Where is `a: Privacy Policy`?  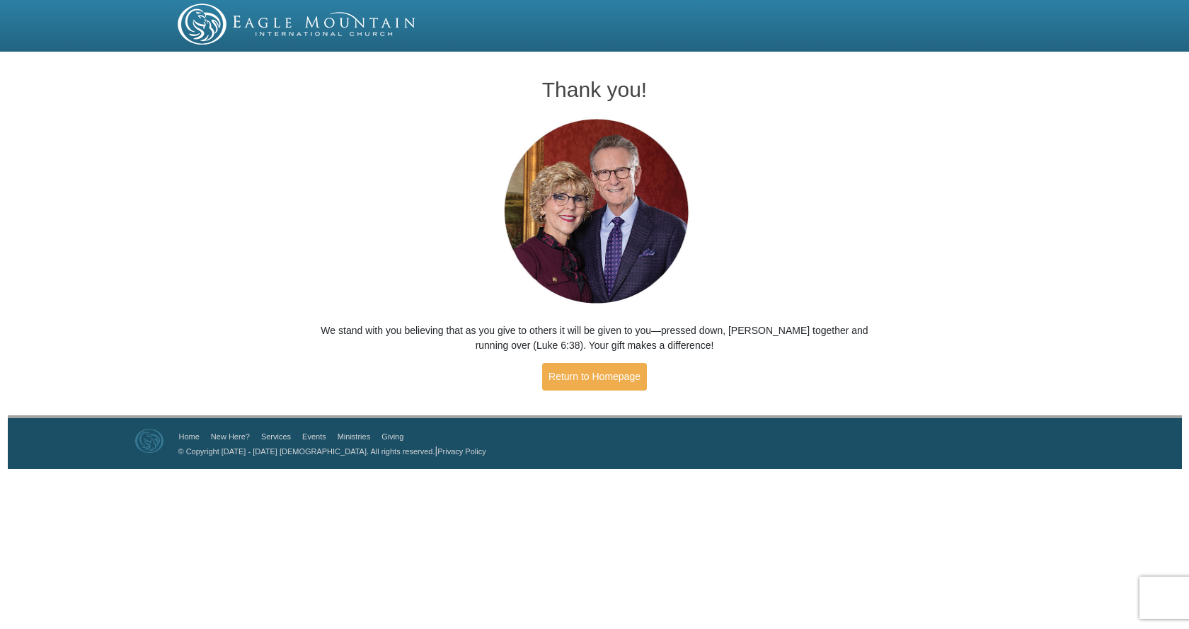 a: Privacy Policy is located at coordinates (461, 452).